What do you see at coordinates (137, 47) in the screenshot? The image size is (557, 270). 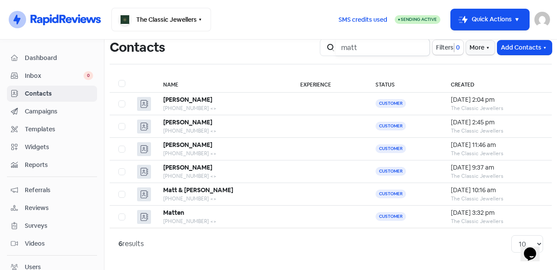 I see `h1: Contacts` at bounding box center [137, 47].